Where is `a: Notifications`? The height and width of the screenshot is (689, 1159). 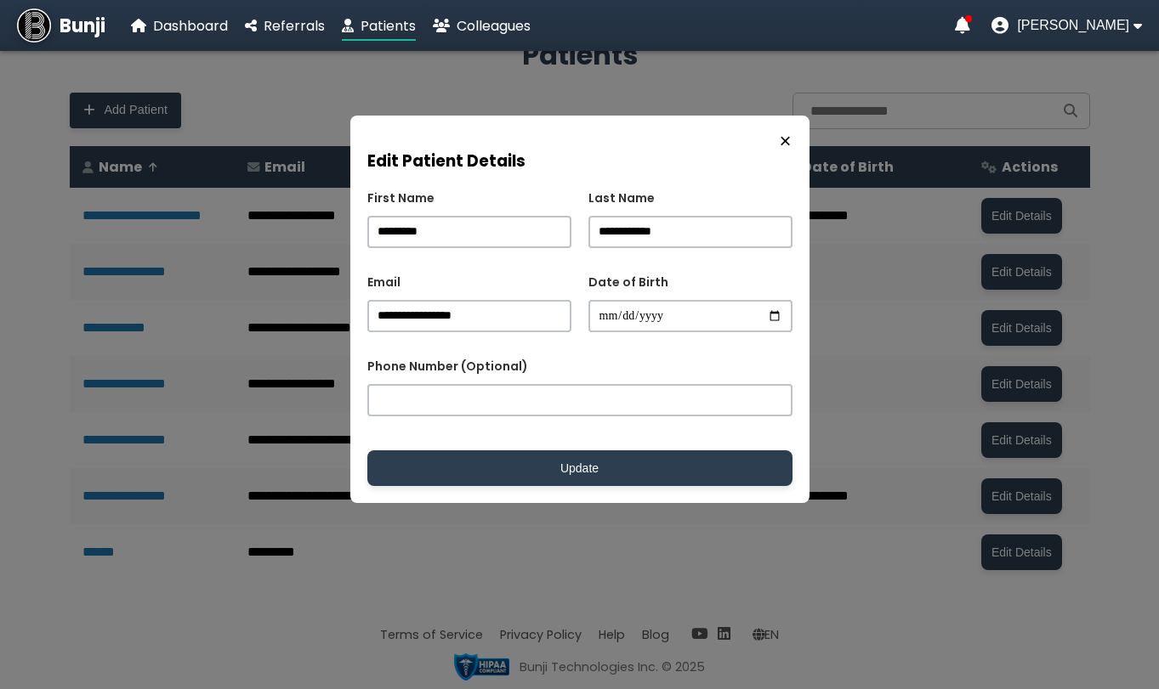 a: Notifications is located at coordinates (962, 25).